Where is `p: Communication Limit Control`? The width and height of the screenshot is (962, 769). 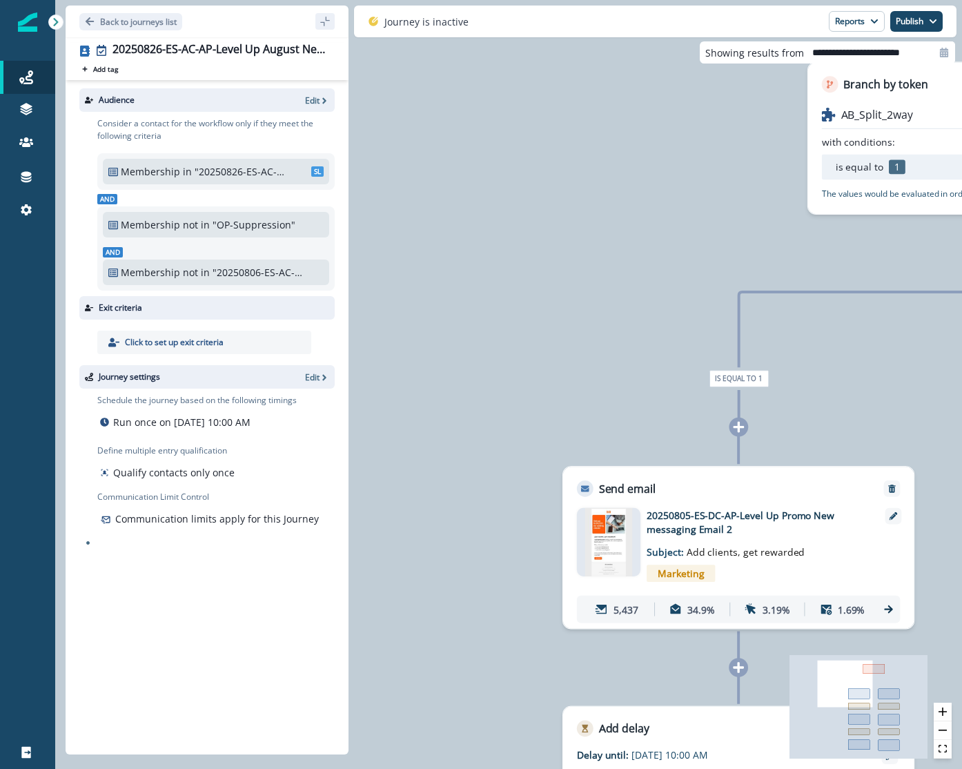
p: Communication Limit Control is located at coordinates (216, 497).